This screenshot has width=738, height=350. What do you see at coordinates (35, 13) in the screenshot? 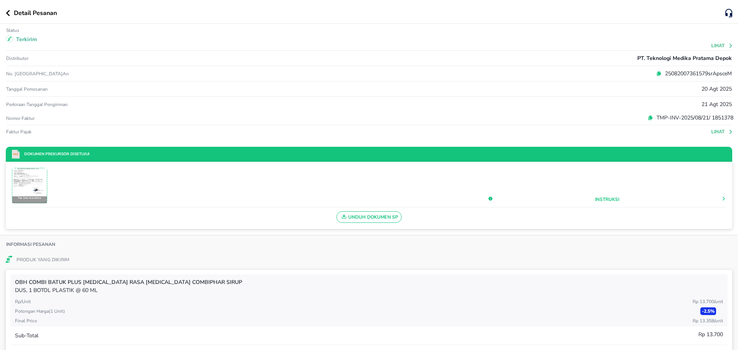
I see `p: Detail Pesanan` at bounding box center [35, 13].